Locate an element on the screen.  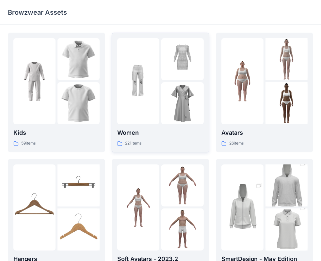
a: folder 1folder 2folder 3Women221items is located at coordinates (160, 92).